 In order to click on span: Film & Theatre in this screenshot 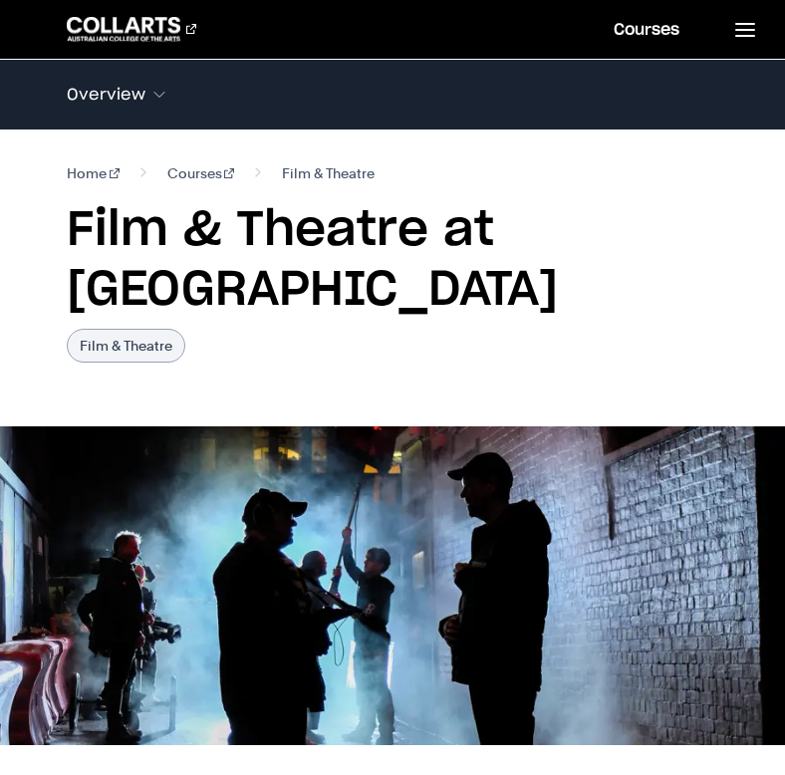, I will do `click(328, 173)`.